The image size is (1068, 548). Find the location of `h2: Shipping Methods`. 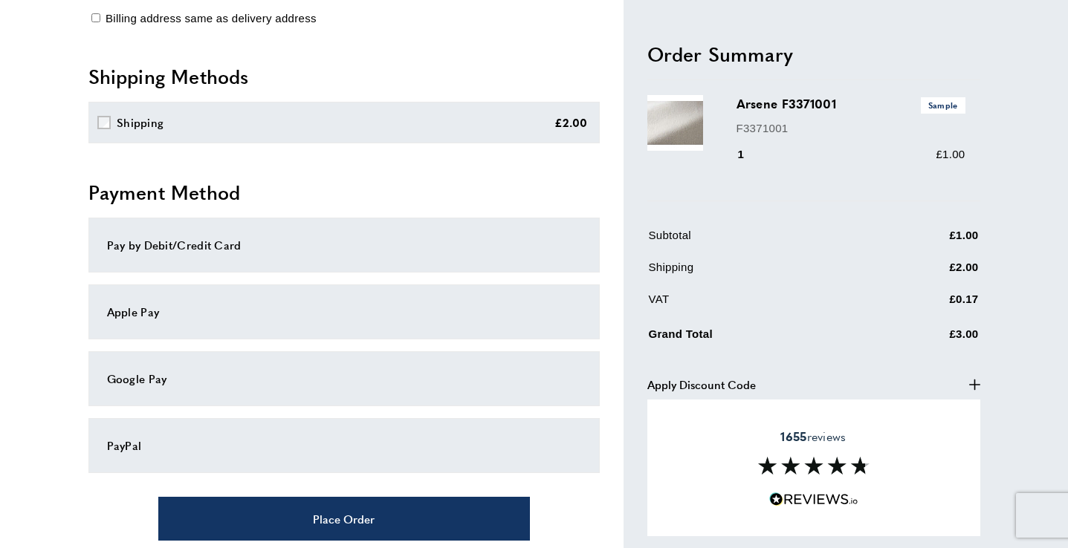

h2: Shipping Methods is located at coordinates (344, 77).